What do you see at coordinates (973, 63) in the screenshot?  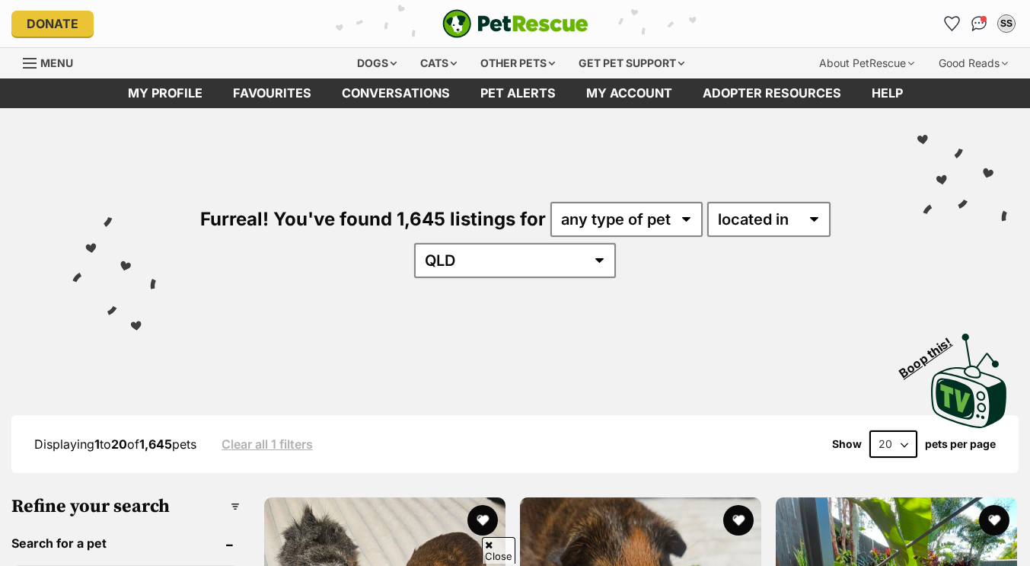 I see `div: Good Reads` at bounding box center [973, 63].